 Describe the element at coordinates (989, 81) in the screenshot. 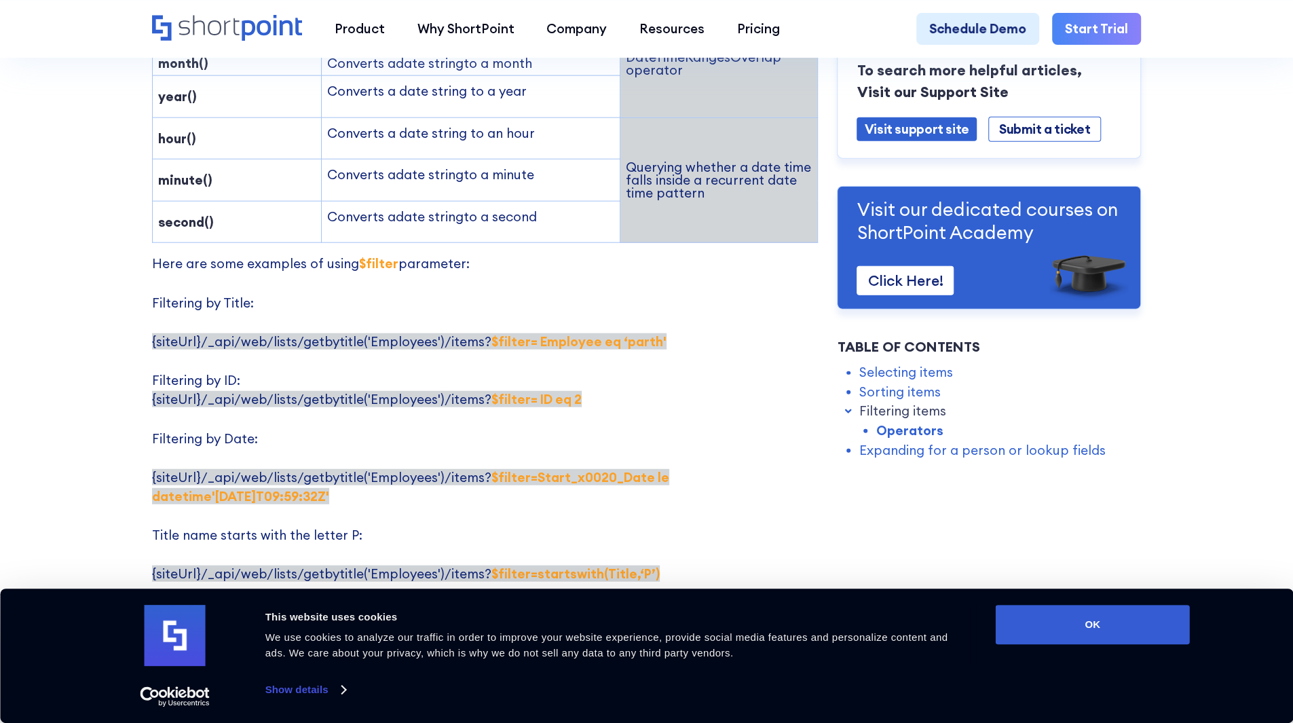

I see `p: To search more helpful articles, Visit our Support Site` at that location.